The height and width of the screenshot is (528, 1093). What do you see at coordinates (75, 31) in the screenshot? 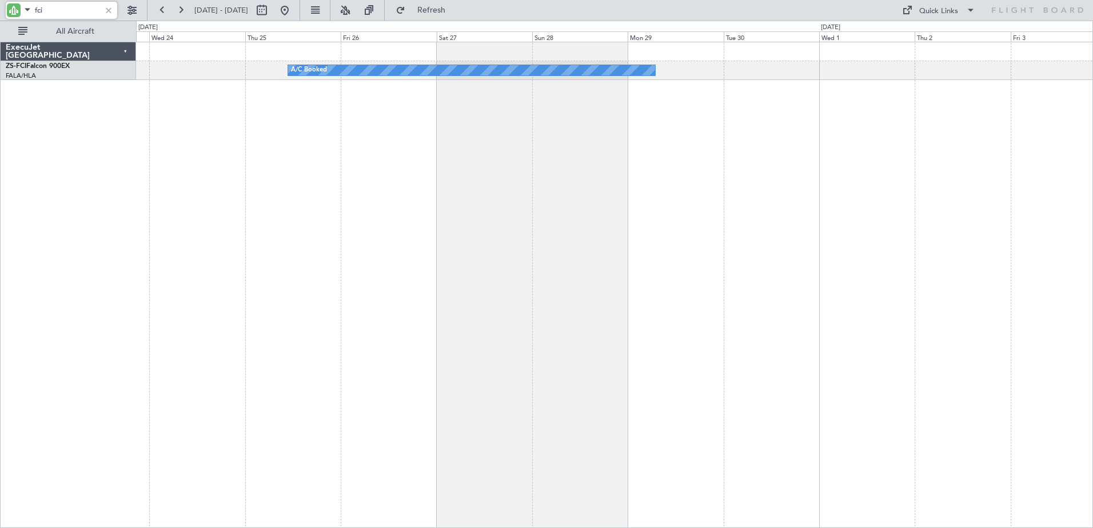
I see `span: All Aircraft` at bounding box center [75, 31].